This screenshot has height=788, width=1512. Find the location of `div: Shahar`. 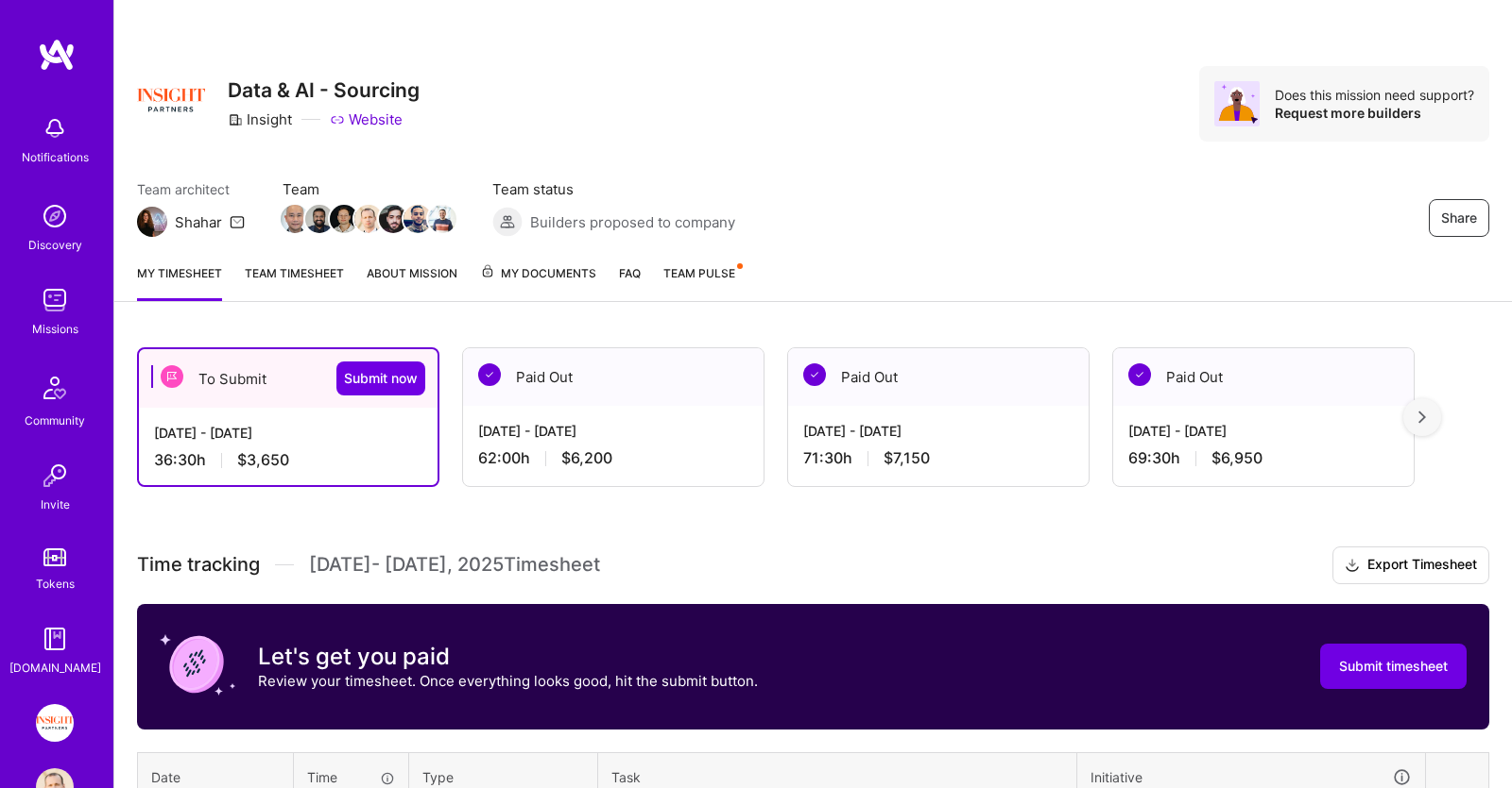

div: Shahar is located at coordinates (198, 222).